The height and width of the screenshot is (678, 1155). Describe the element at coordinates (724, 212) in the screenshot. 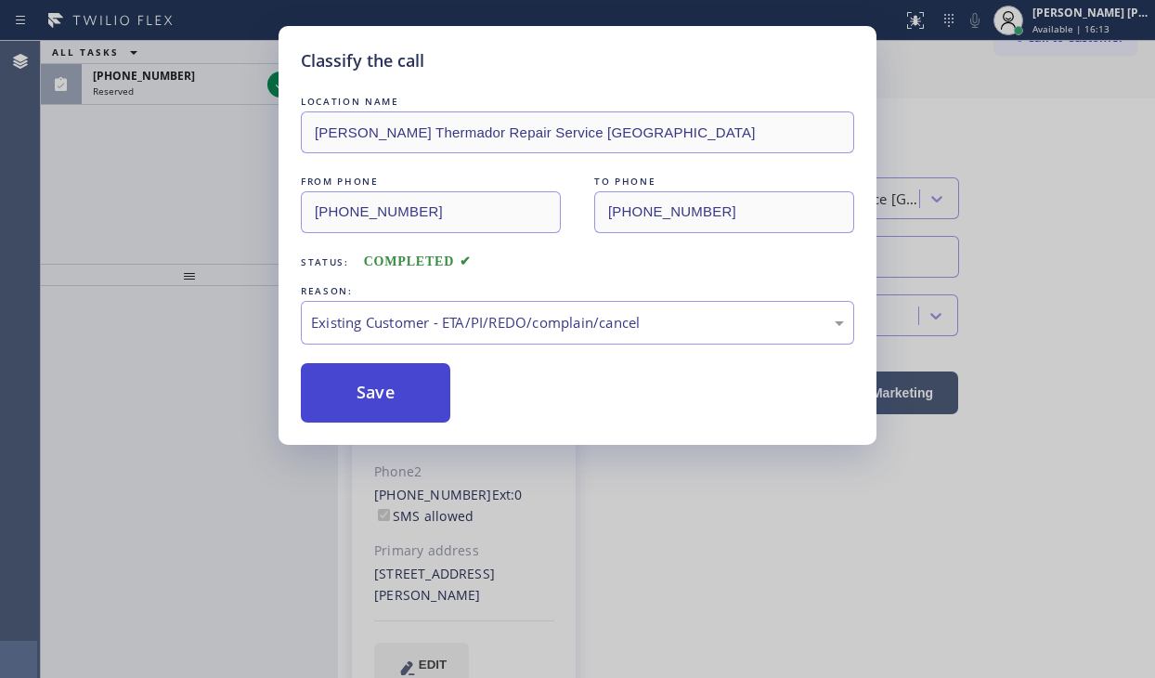

I see `input: To phone` at that location.